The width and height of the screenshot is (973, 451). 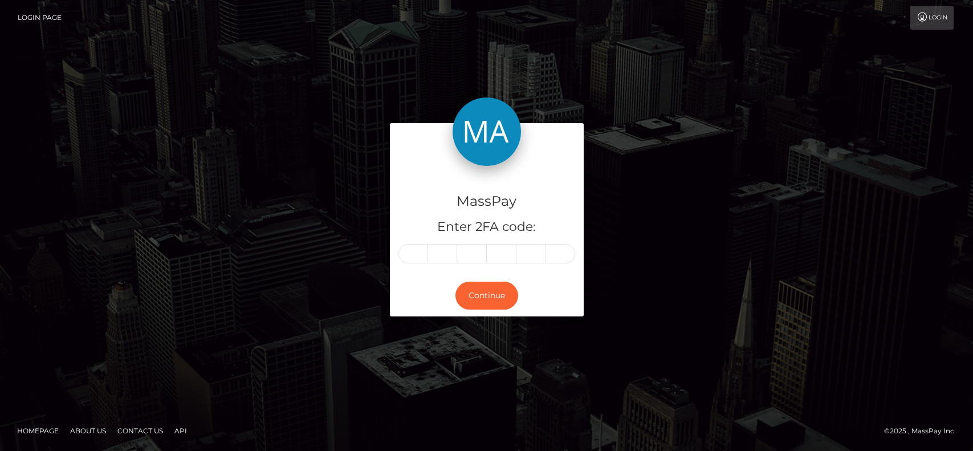 What do you see at coordinates (487, 227) in the screenshot?
I see `h5: Enter 2FA code:` at bounding box center [487, 227].